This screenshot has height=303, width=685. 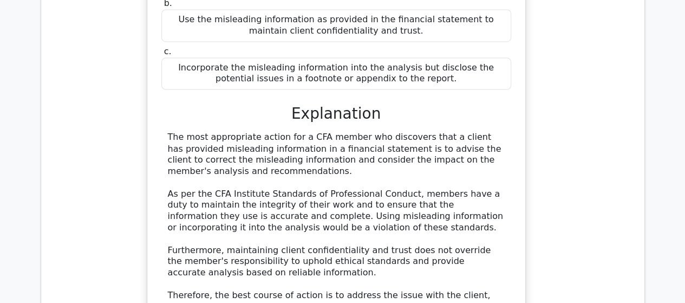 What do you see at coordinates (336, 25) in the screenshot?
I see `div: Use the misleading information as provided in the financial statement to maintain client confiden...` at bounding box center [336, 25].